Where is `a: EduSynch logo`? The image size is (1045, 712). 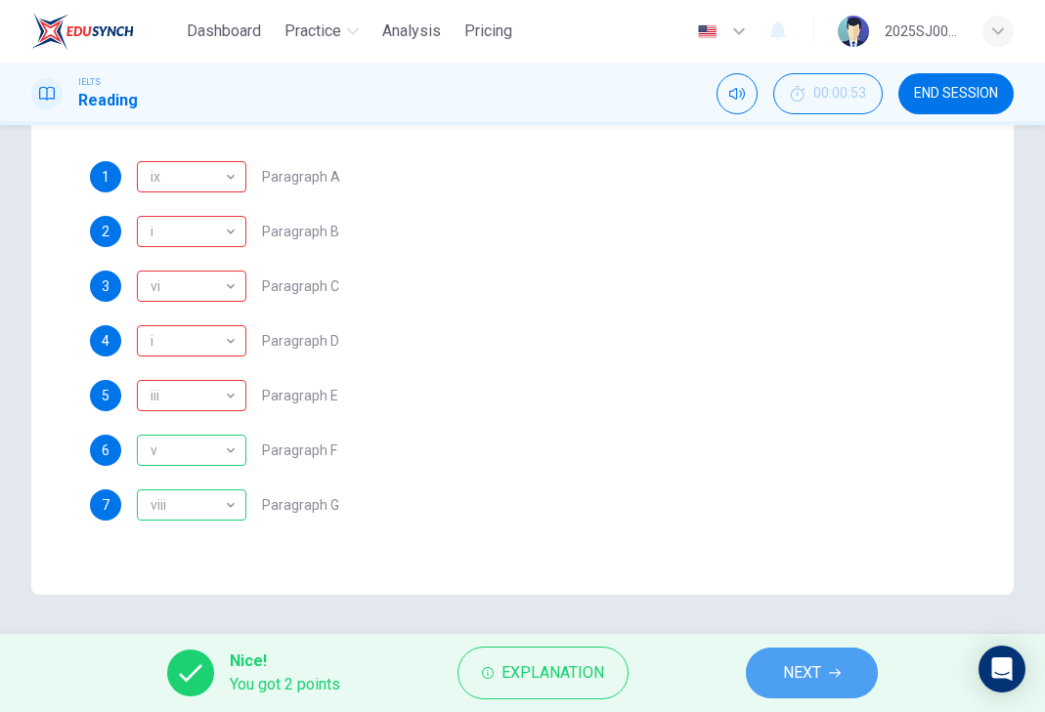
a: EduSynch logo is located at coordinates (105, 31).